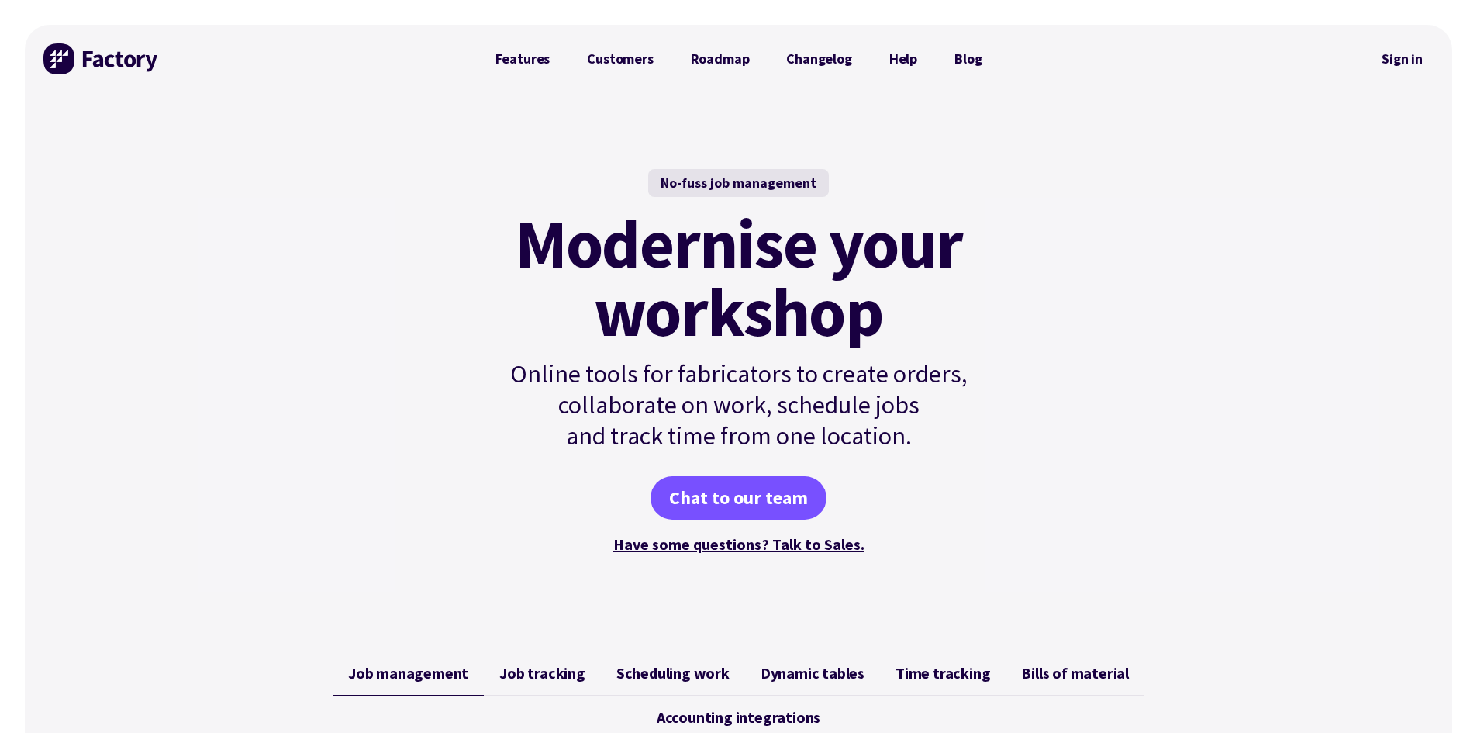 The image size is (1477, 733). What do you see at coordinates (739, 59) in the screenshot?
I see `nav: Primary Navigation` at bounding box center [739, 59].